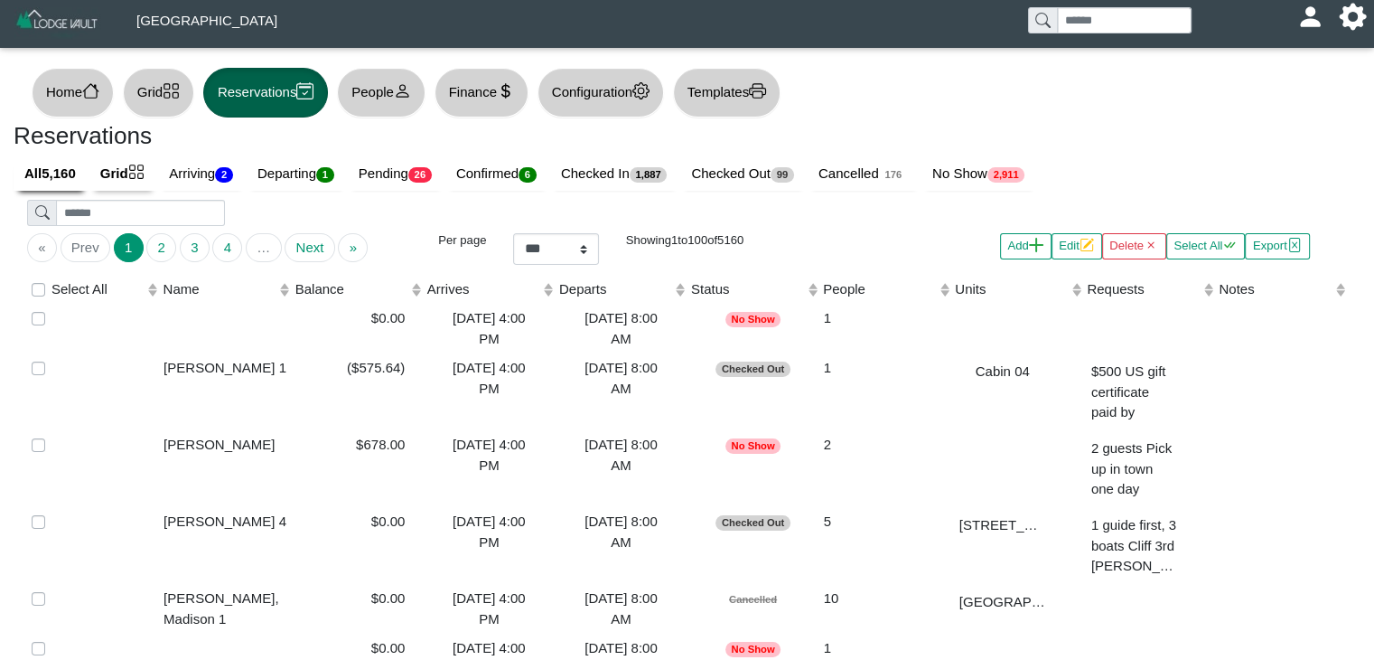  What do you see at coordinates (357, 368) in the screenshot?
I see `div: ($575.64)` at bounding box center [357, 368].